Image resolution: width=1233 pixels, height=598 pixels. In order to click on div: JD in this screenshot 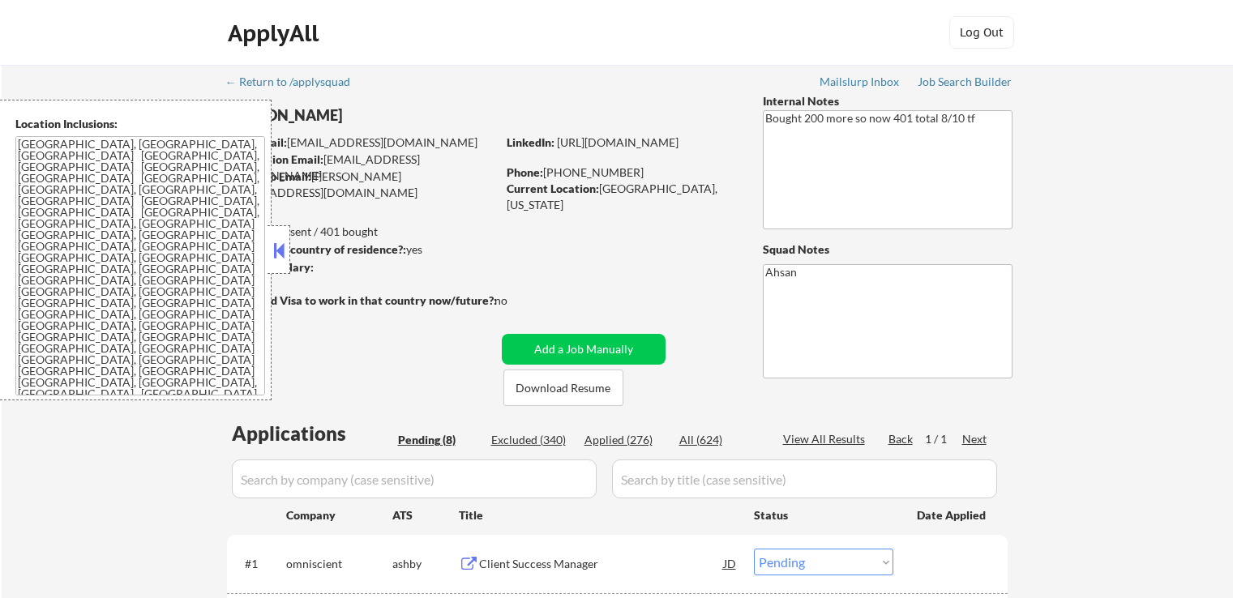, I will do `click(730, 563)`.